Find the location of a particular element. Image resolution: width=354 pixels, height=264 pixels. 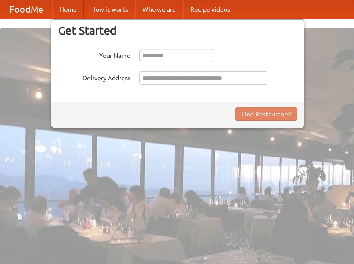

a: FoodMe is located at coordinates (26, 9).